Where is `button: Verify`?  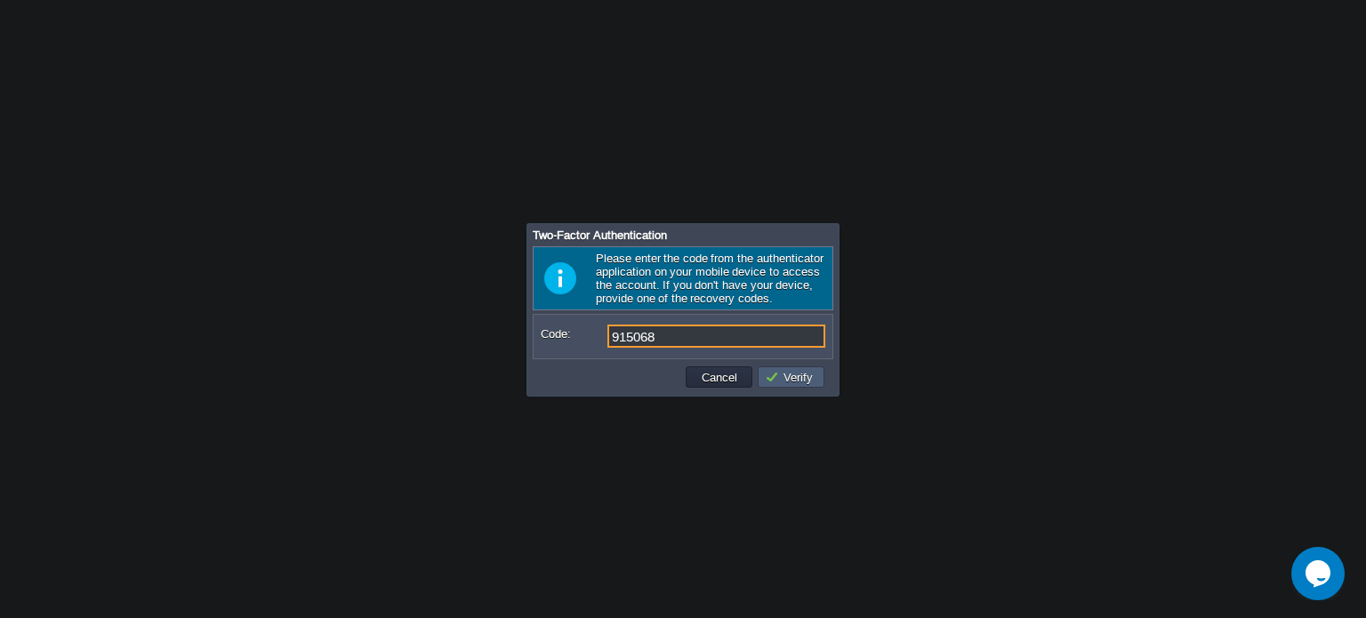 button: Verify is located at coordinates (791, 377).